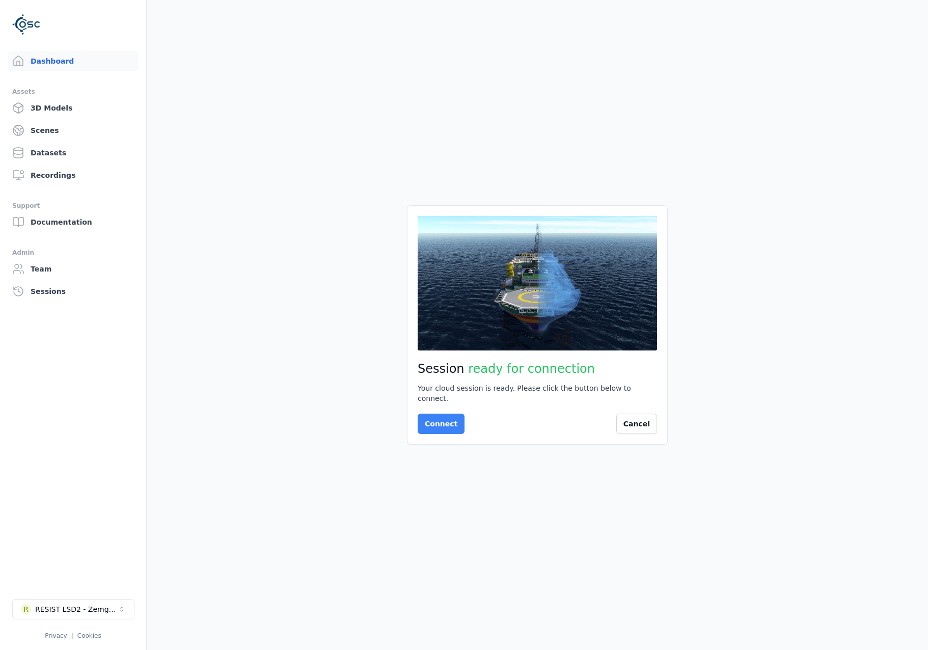  Describe the element at coordinates (26, 609) in the screenshot. I see `div: R` at that location.